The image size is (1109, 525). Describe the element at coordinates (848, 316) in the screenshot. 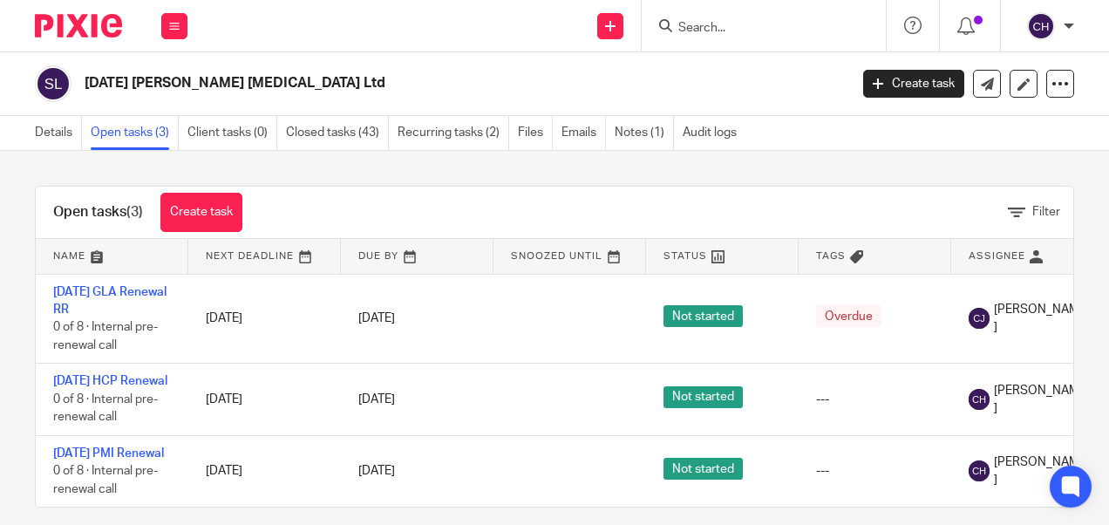

I see `span: Overdue` at that location.